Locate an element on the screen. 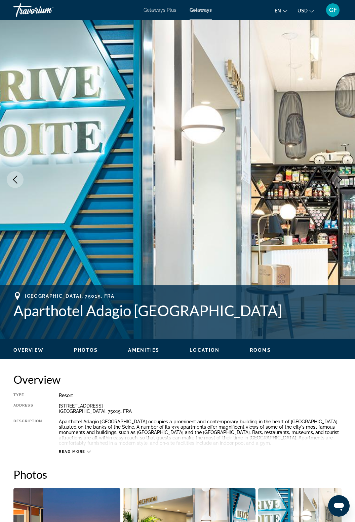 The width and height of the screenshot is (355, 522). h2: Overview is located at coordinates (177, 379).